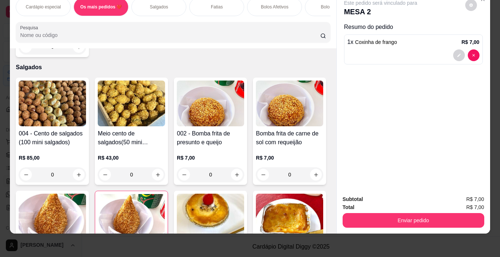  I want to click on span: Coxinha de frango, so click(376, 42).